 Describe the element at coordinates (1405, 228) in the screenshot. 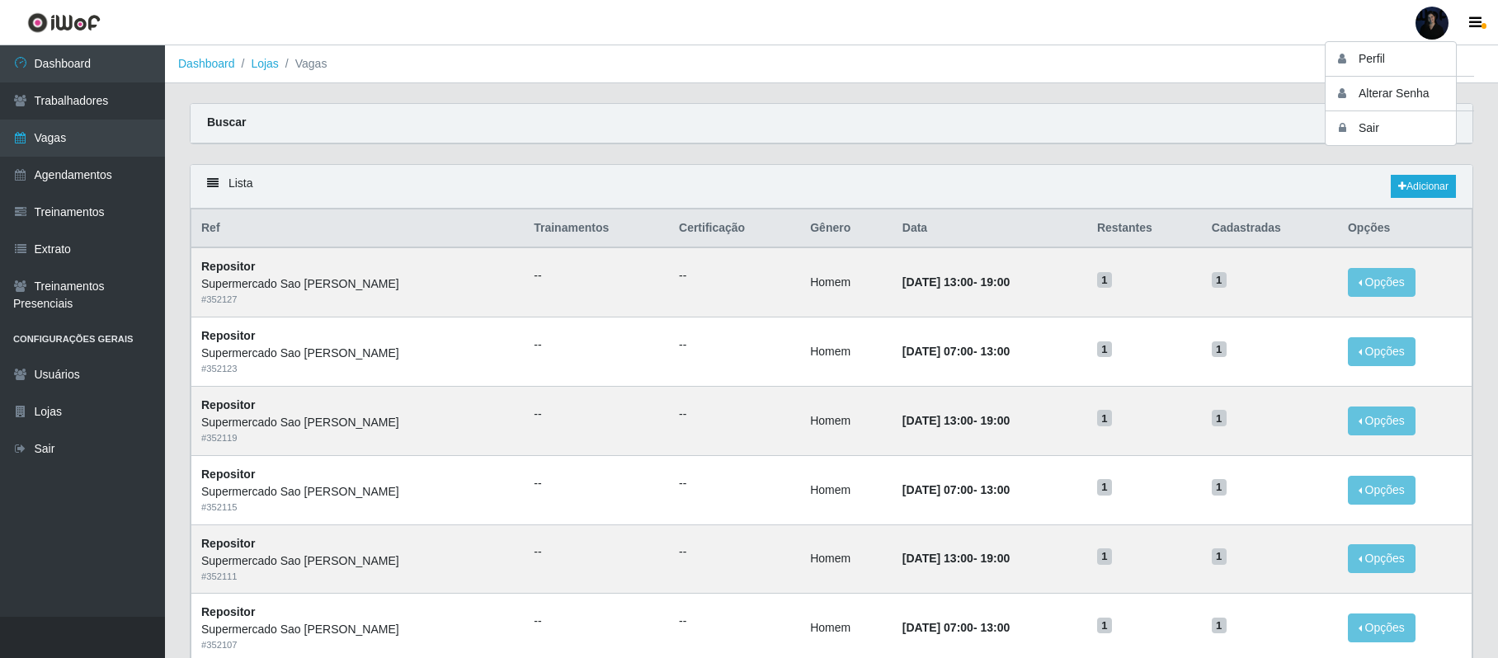

I see `th: Opções` at that location.